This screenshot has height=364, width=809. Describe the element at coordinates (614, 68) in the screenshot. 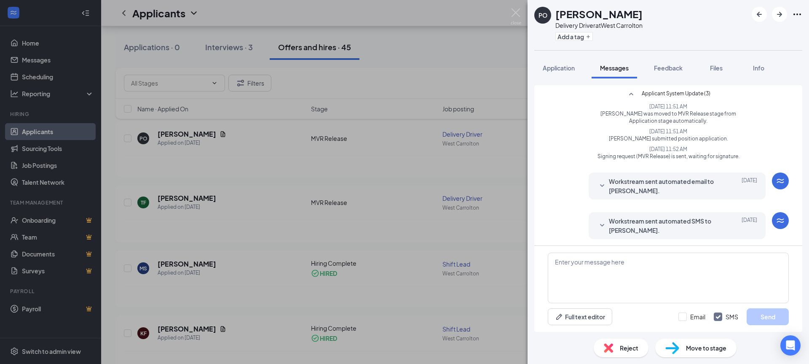

I see `span: Messages` at that location.